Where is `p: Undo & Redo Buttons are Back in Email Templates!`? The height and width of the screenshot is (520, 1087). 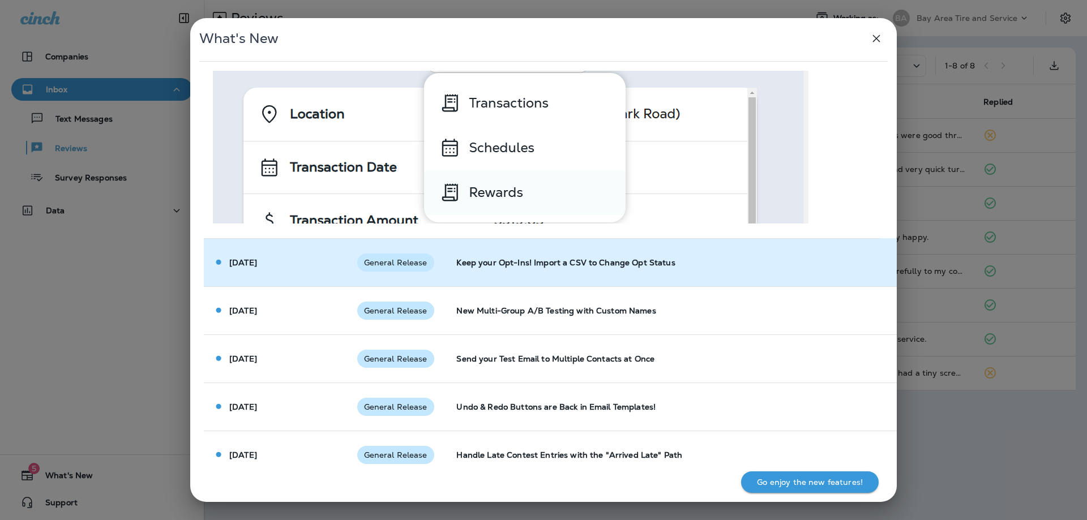 p: Undo & Redo Buttons are Back in Email Templates! is located at coordinates (663, 407).